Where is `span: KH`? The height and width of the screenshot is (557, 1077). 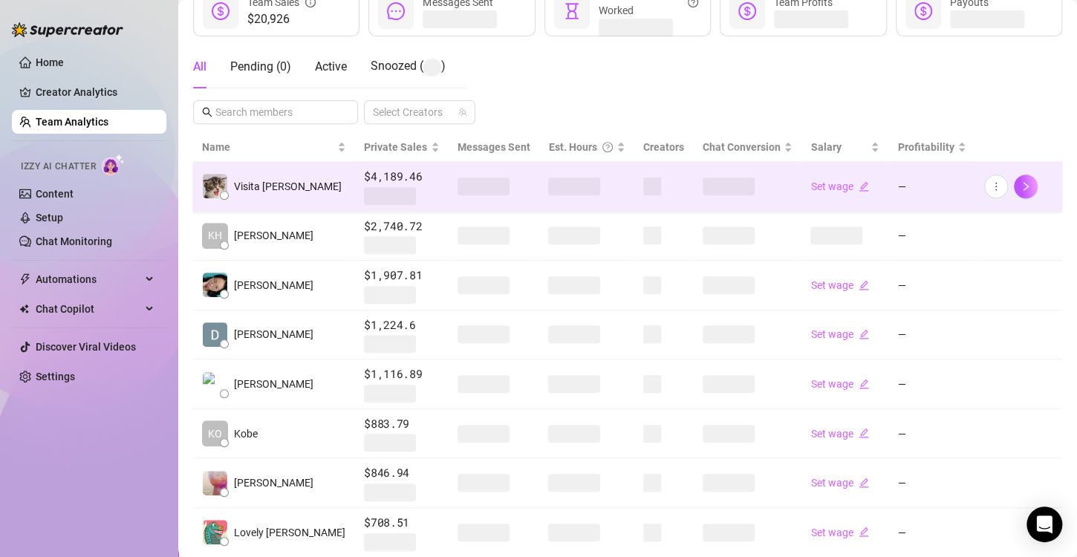
span: KH is located at coordinates (215, 235).